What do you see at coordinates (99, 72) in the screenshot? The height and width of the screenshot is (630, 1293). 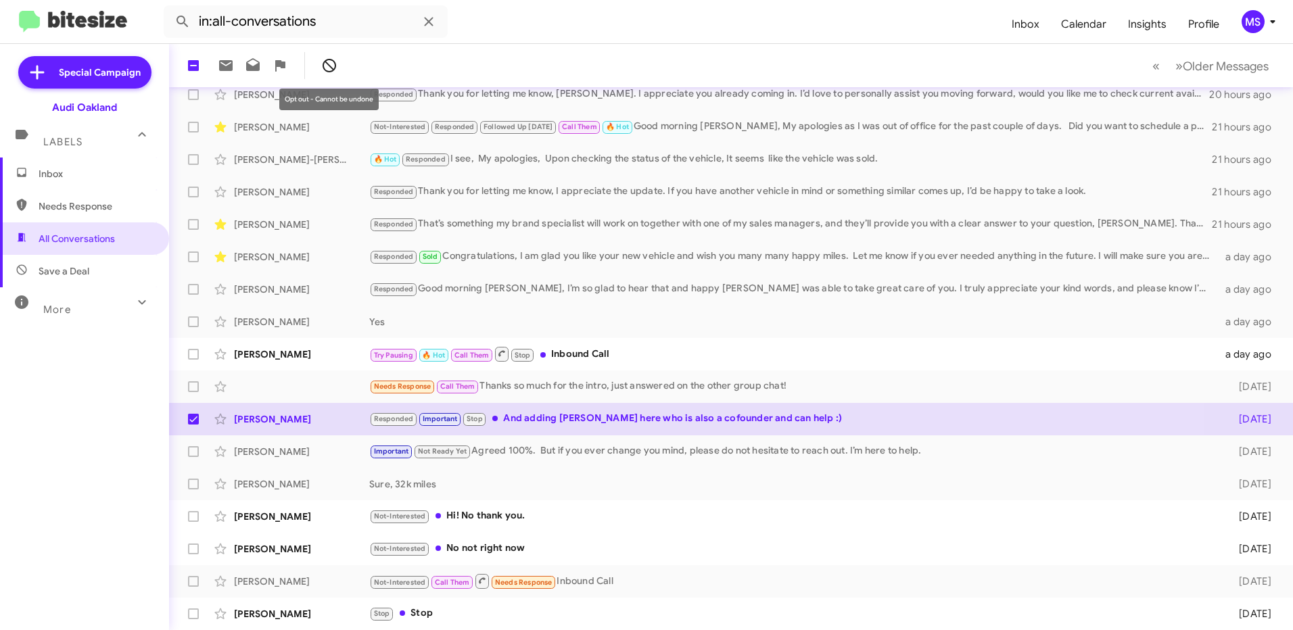 I see `span: Special Campaign` at bounding box center [99, 72].